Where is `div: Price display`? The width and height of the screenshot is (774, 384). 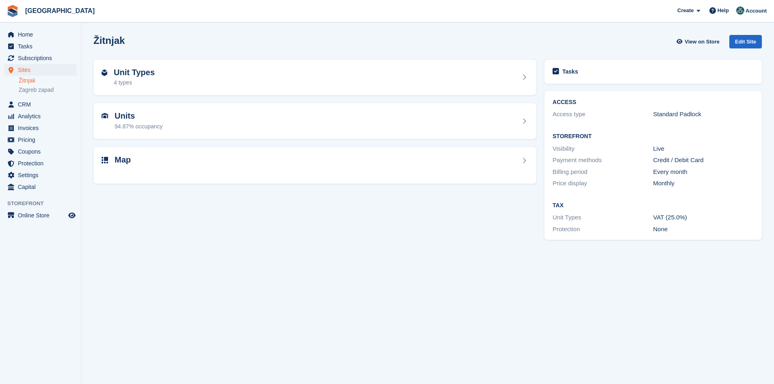
div: Price display is located at coordinates (603, 183).